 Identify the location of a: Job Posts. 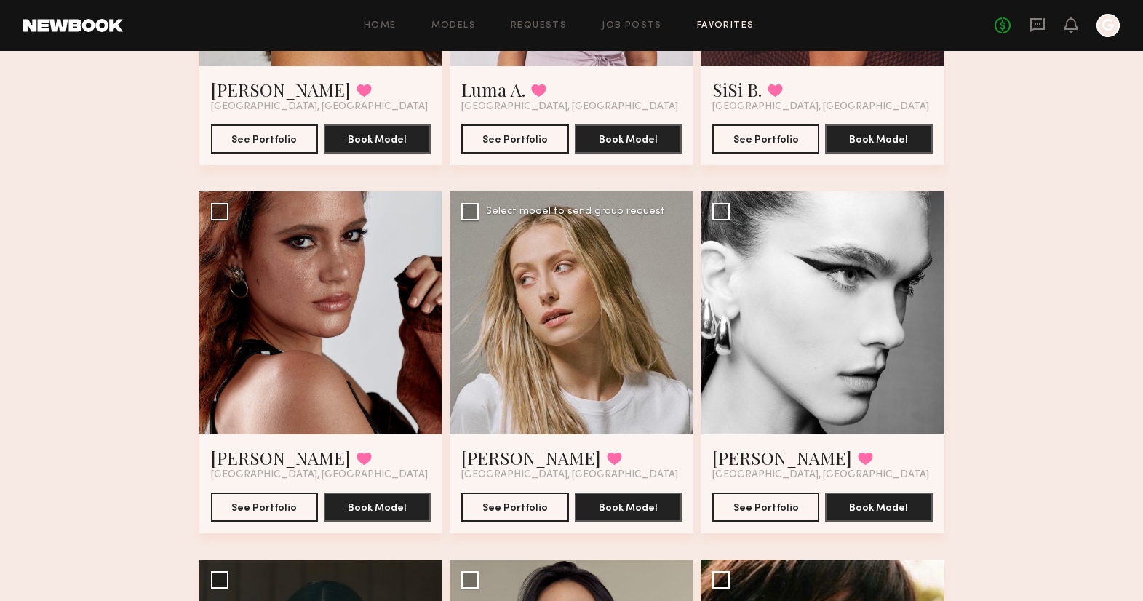
(632, 25).